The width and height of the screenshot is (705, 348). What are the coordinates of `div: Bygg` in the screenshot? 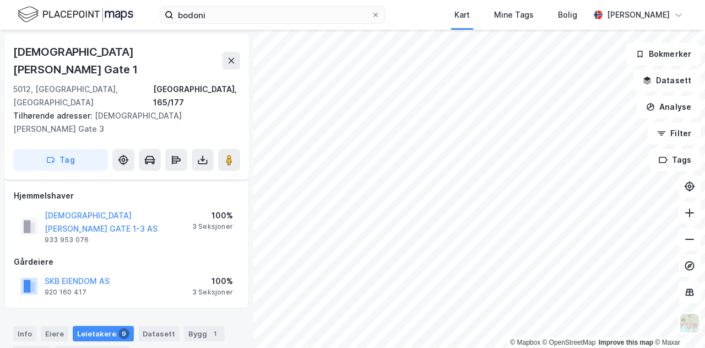 It's located at (204, 333).